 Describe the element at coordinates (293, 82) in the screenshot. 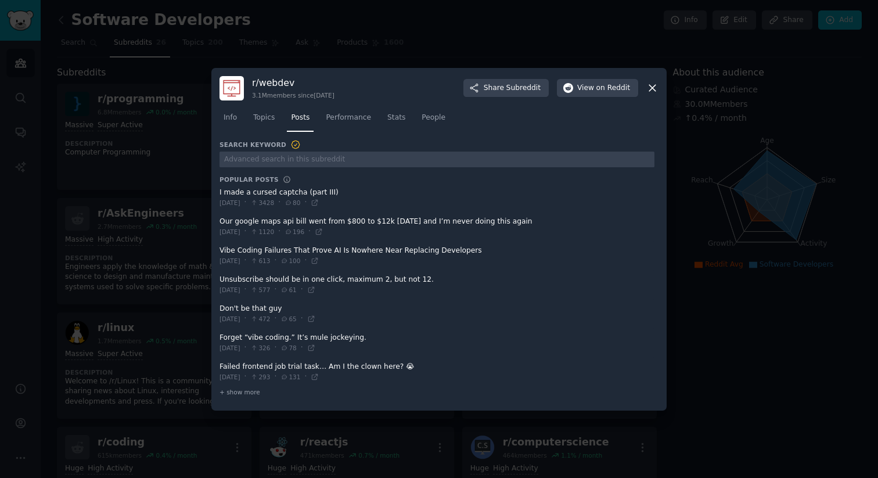

I see `h3: r/ webdev` at that location.